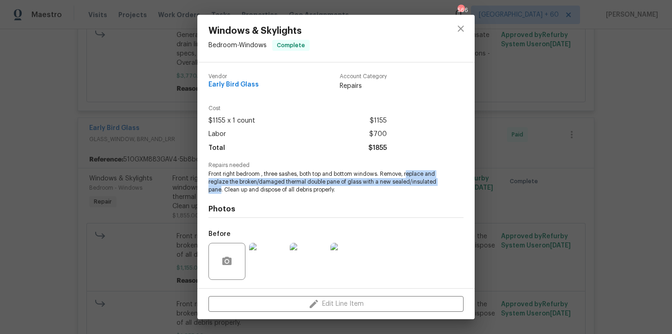  What do you see at coordinates (217, 148) in the screenshot?
I see `span: Total` at bounding box center [217, 148].